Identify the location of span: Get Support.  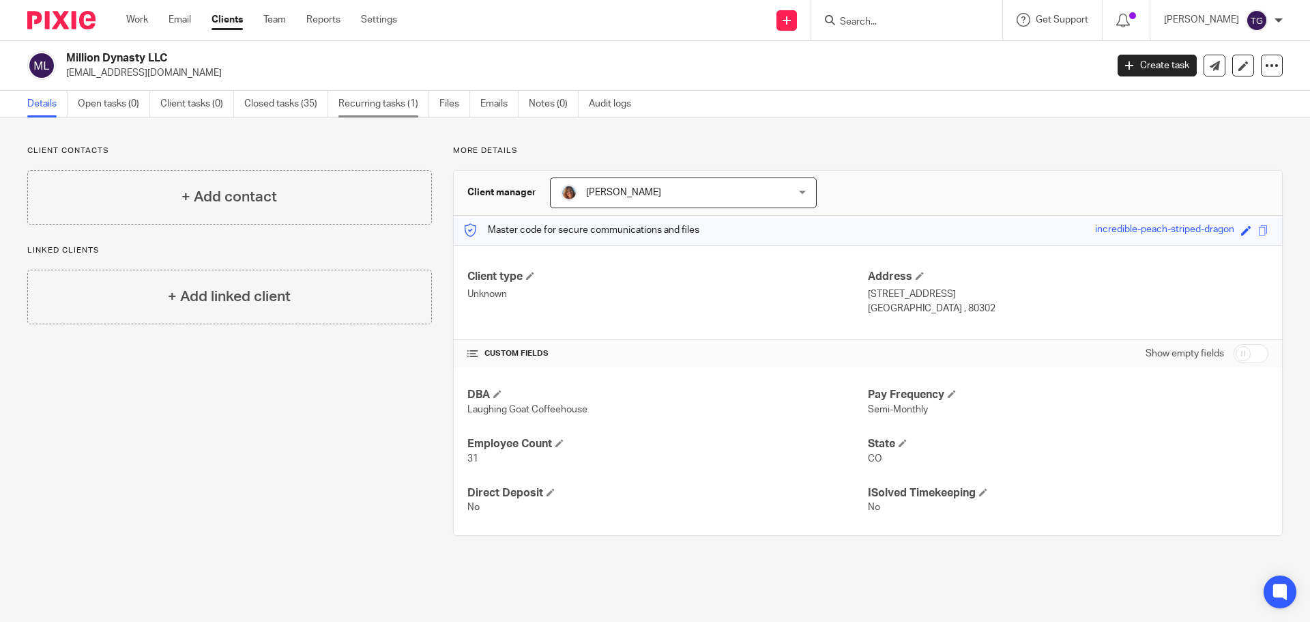
(1062, 20).